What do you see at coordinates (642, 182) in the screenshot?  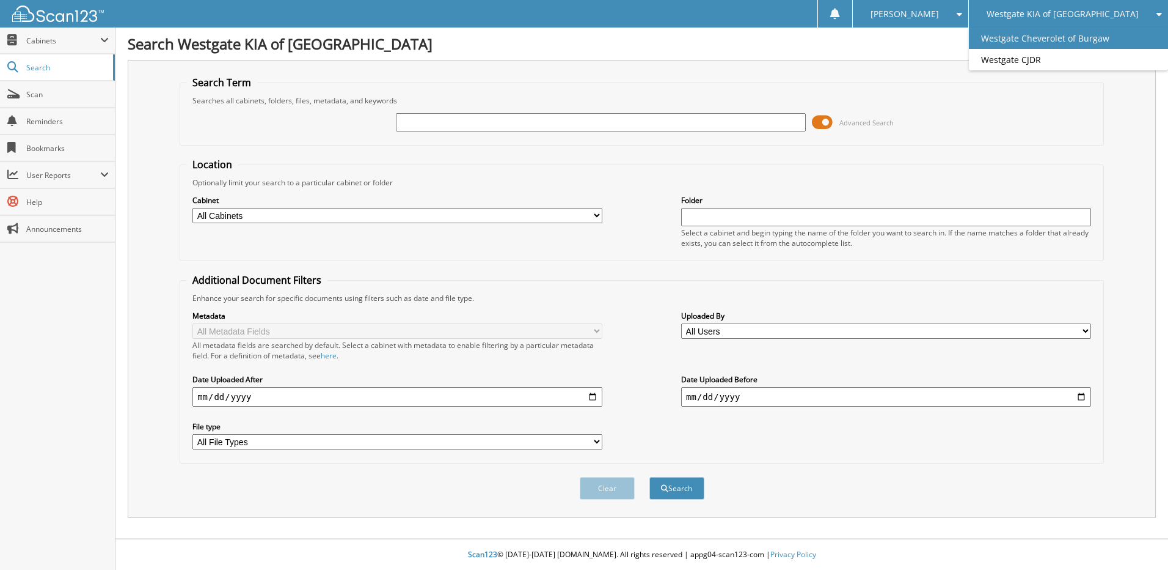 I see `div: Optionally limit your search to a particular cabinet or folder` at bounding box center [642, 182].